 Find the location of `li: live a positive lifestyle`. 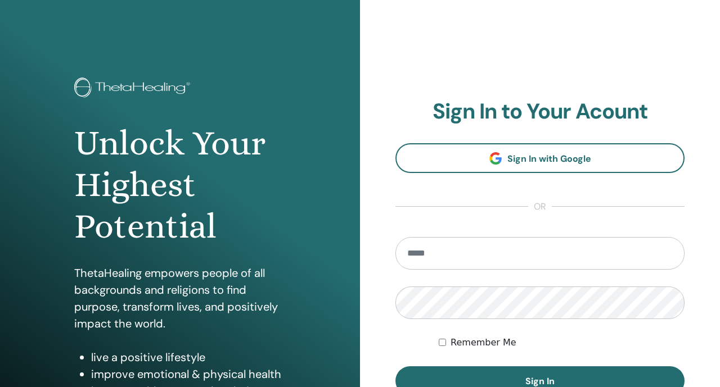

li: live a positive lifestyle is located at coordinates (188, 358).